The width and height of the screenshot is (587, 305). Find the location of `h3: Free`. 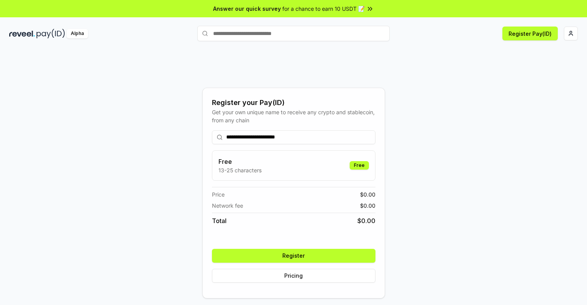

h3: Free is located at coordinates (240, 161).